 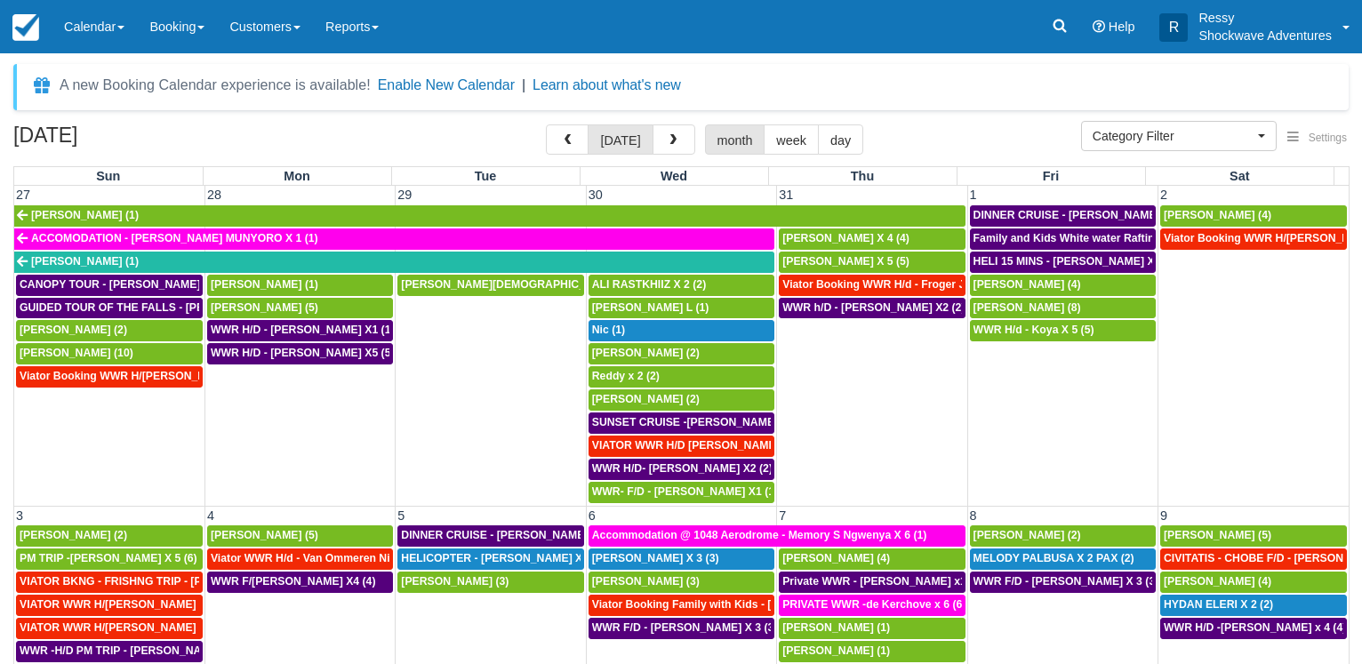 I want to click on span: 2, so click(x=1163, y=195).